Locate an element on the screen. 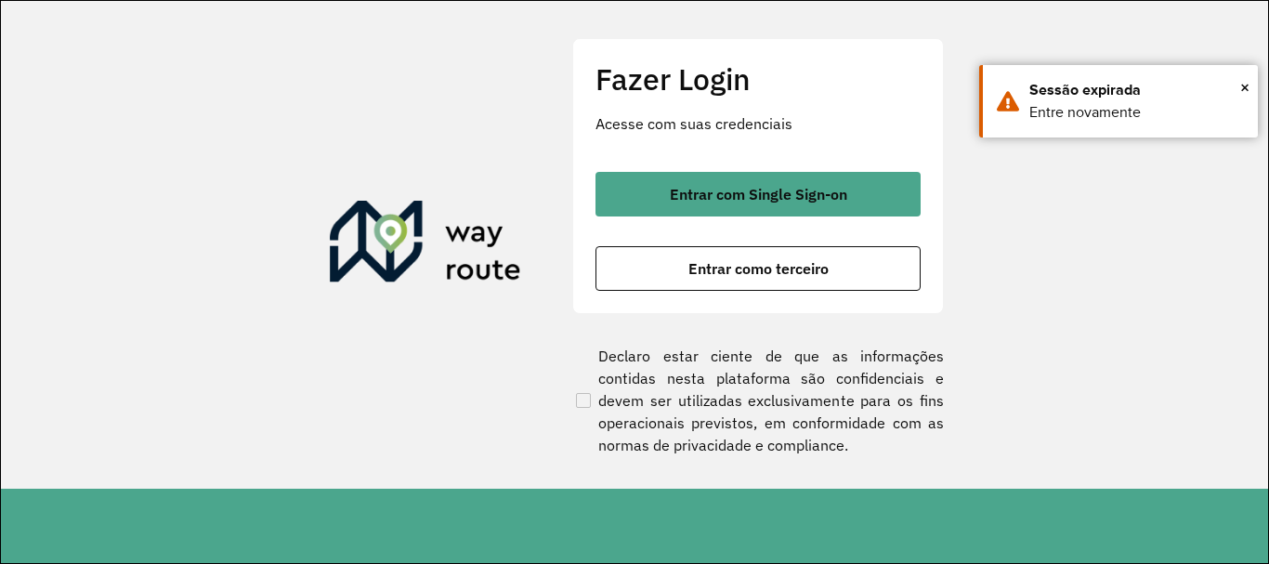 This screenshot has height=564, width=1269. label: Declaro estar ciente de que as informações contidas nesta plataforma são confidenciais e devem se... is located at coordinates (758, 400).